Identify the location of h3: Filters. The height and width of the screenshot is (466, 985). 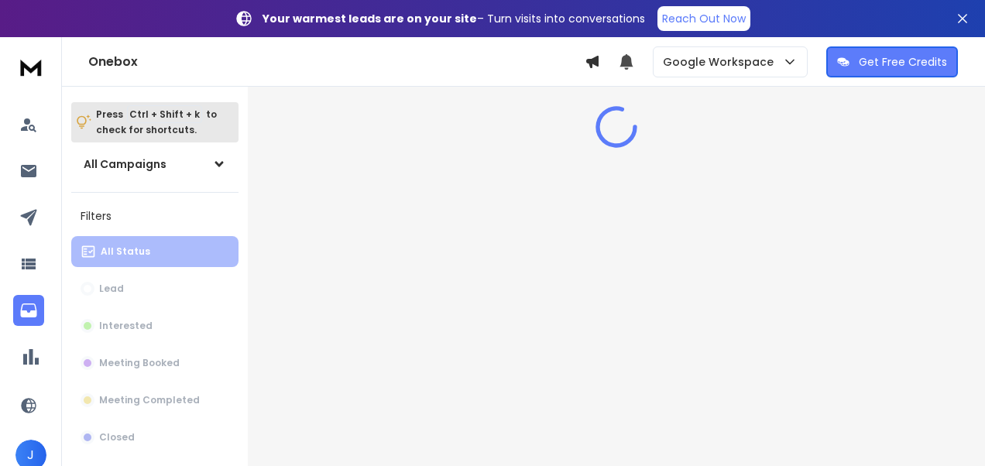
(155, 216).